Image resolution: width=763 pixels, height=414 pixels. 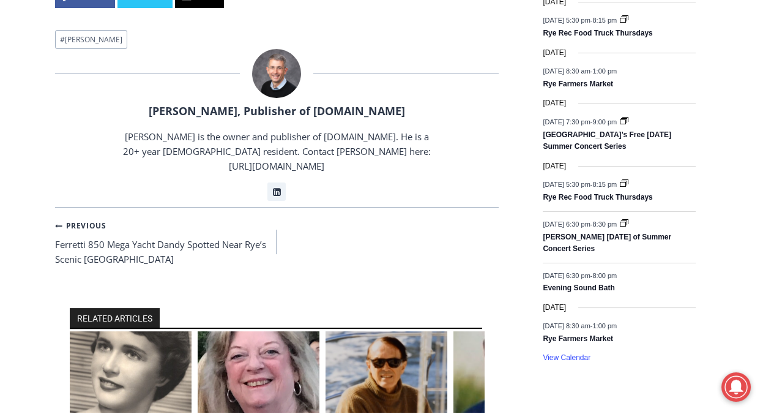 I want to click on a: Evening Sound Bath, so click(x=578, y=288).